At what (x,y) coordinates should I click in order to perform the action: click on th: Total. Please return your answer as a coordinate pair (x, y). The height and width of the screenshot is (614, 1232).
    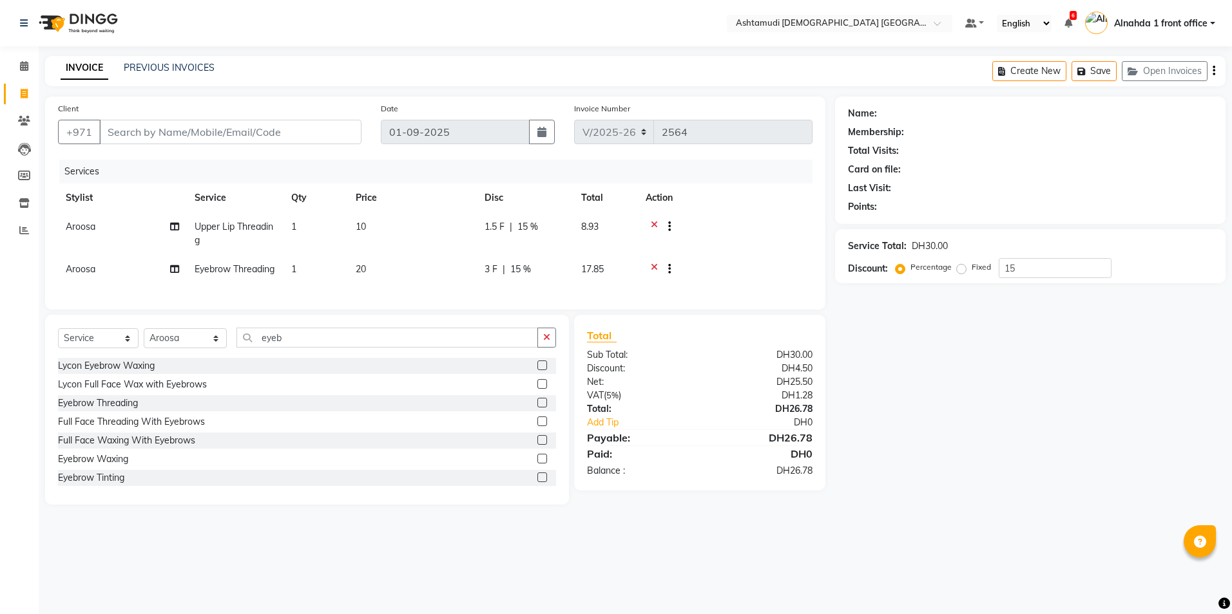
    Looking at the image, I should click on (605, 198).